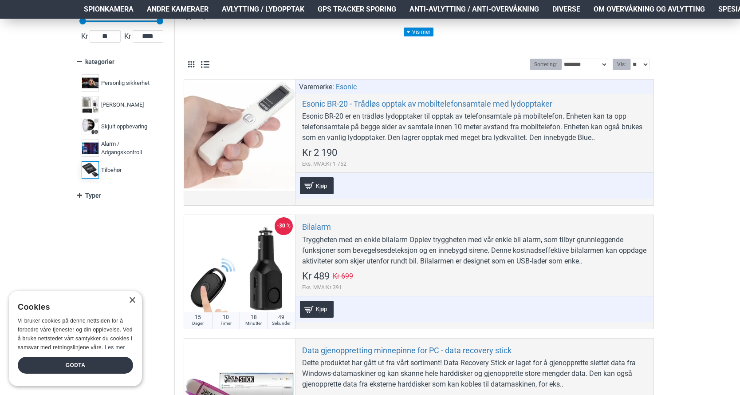  Describe the element at coordinates (109, 9) in the screenshot. I see `span: Spionkamera` at that location.